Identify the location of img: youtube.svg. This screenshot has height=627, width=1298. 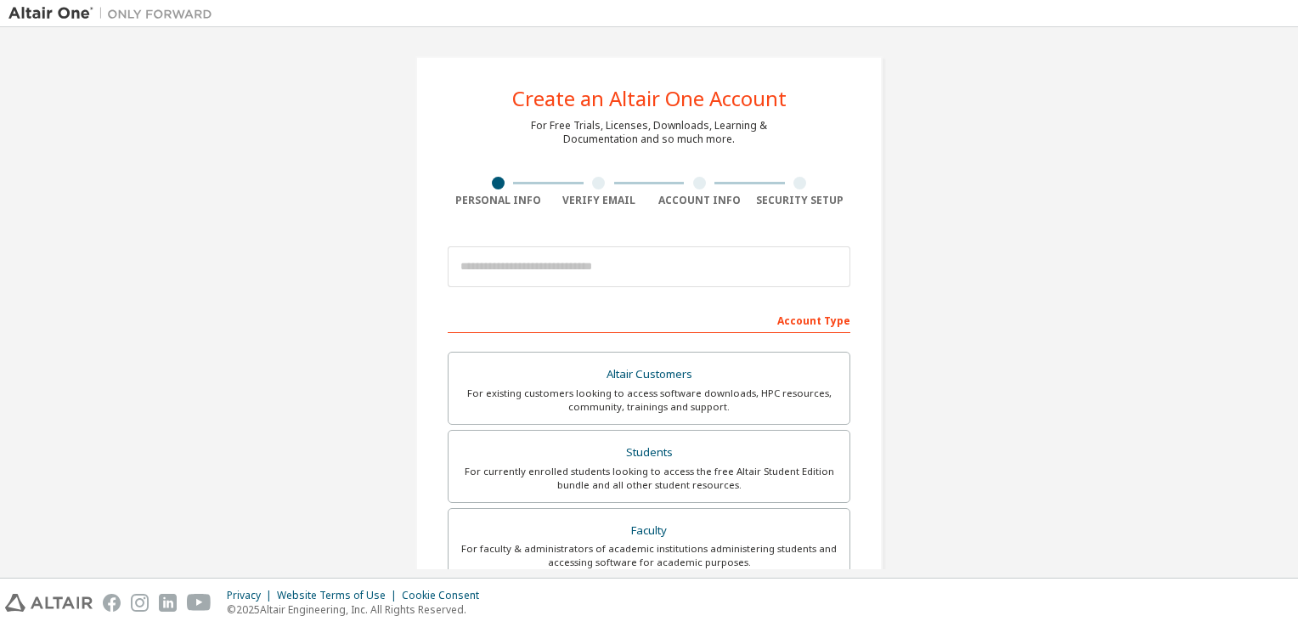
(199, 602).